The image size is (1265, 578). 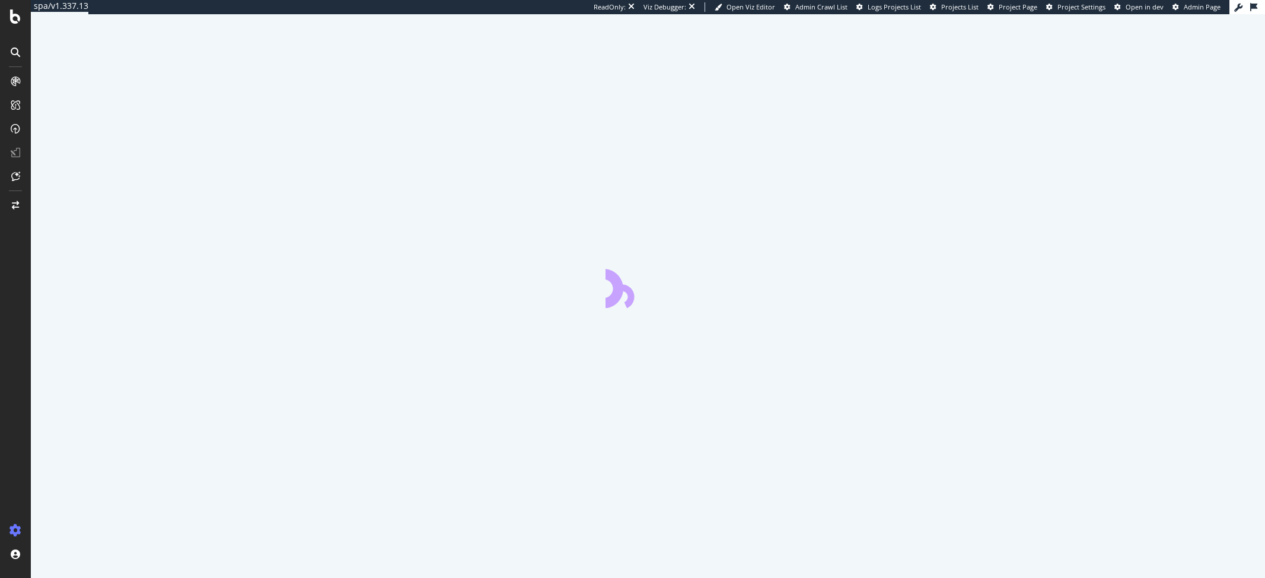 I want to click on div: Viz Debugger:, so click(x=665, y=7).